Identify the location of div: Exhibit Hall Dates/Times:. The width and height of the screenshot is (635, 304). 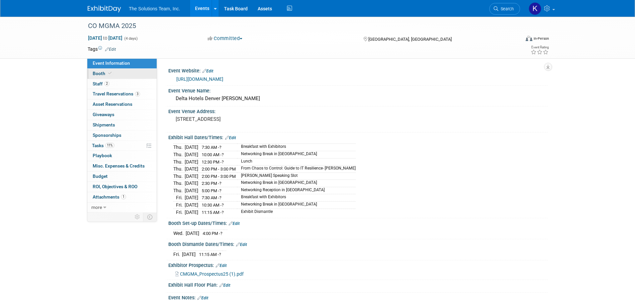
(358, 137).